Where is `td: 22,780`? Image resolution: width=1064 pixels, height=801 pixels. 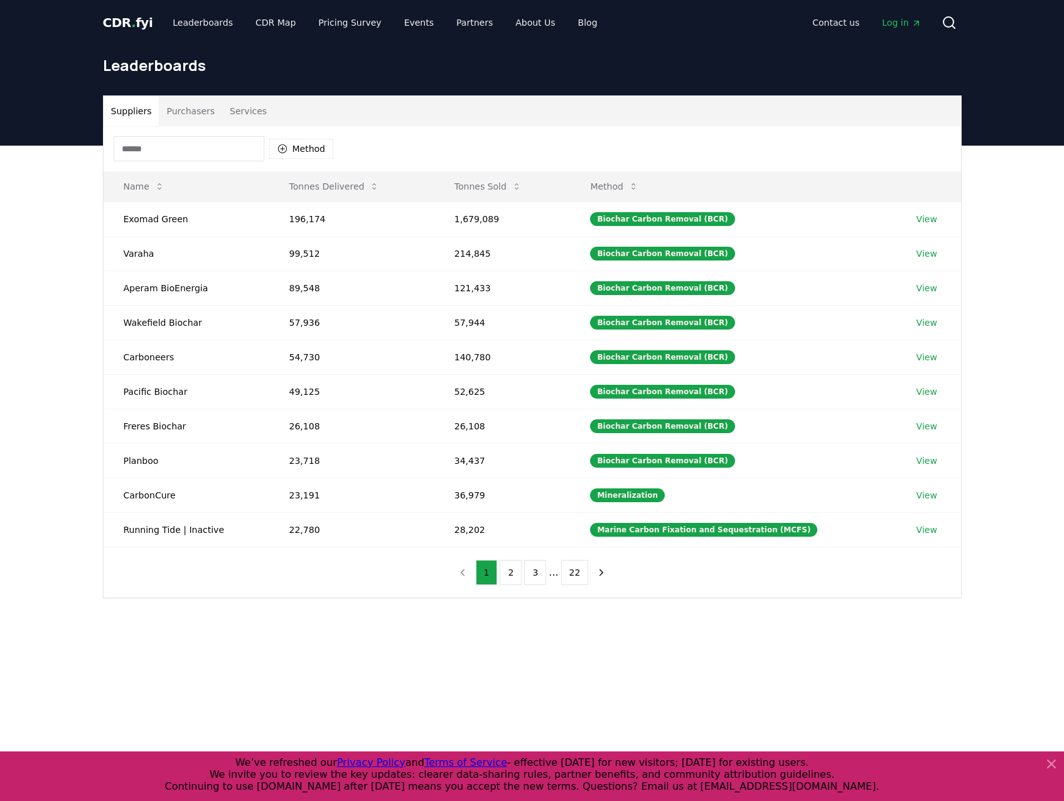
td: 22,780 is located at coordinates (351, 529).